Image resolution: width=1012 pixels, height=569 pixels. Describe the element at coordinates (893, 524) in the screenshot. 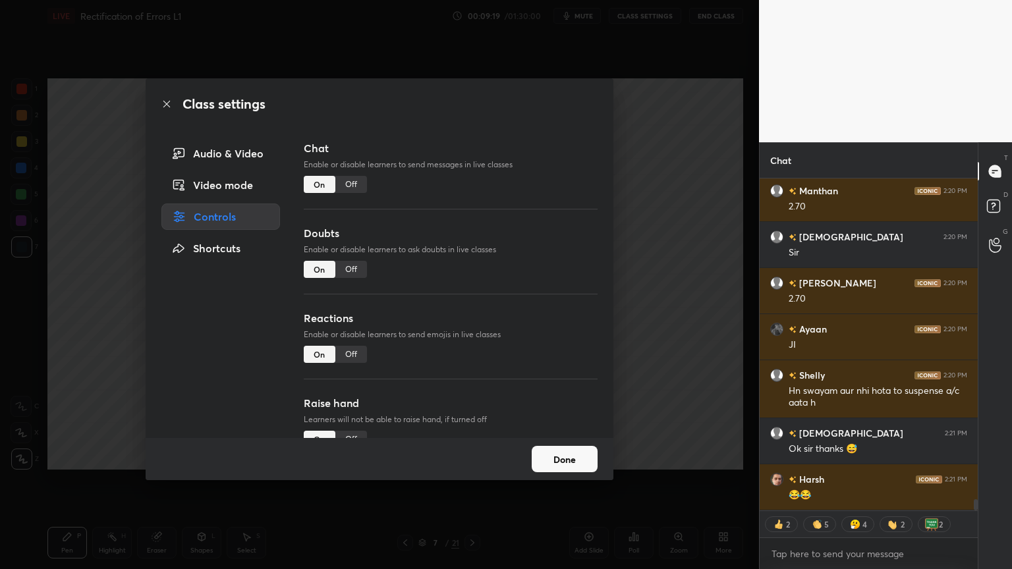

I see `img: waving_hand.png` at that location.